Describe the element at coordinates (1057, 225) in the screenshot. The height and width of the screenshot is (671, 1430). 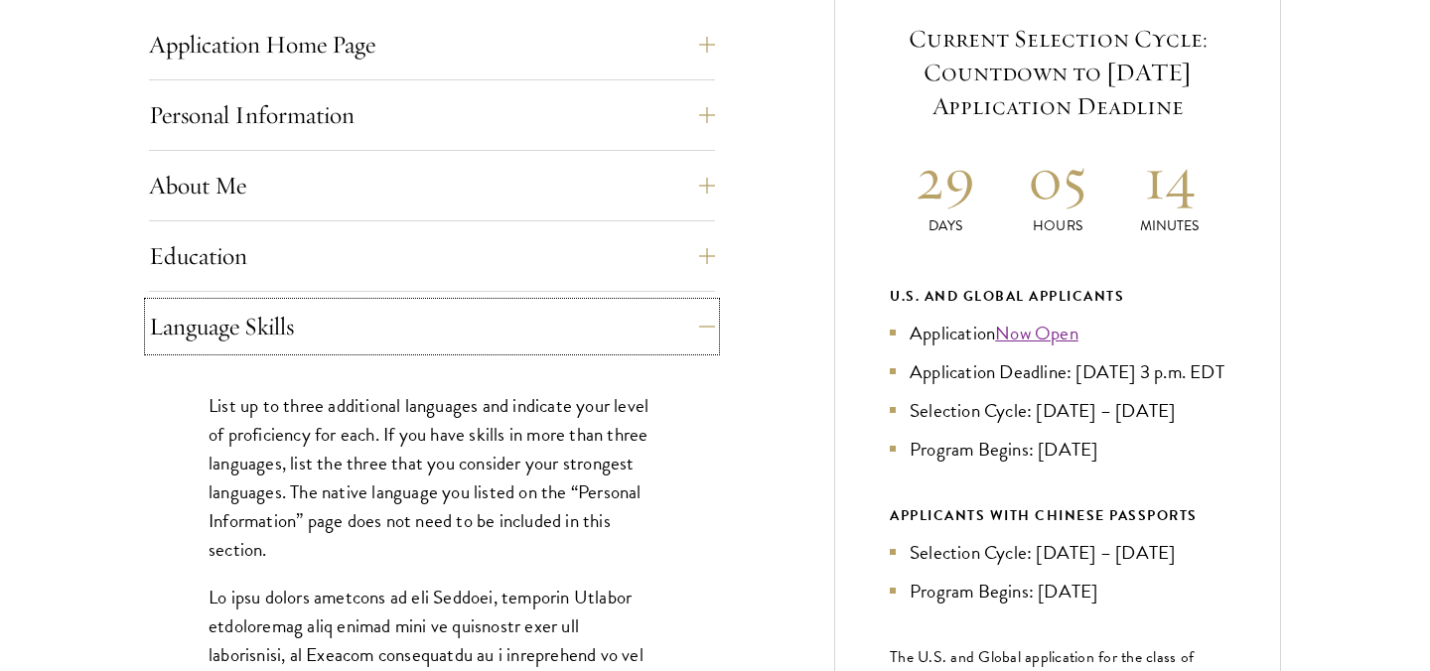
I see `p: Hours` at that location.